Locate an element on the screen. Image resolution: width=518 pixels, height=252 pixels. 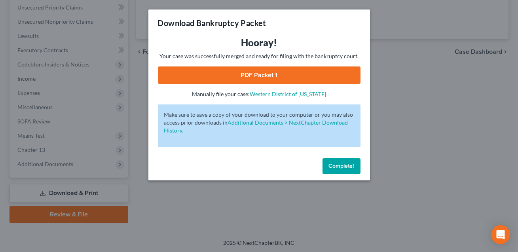
span: Complete! is located at coordinates (342, 166).